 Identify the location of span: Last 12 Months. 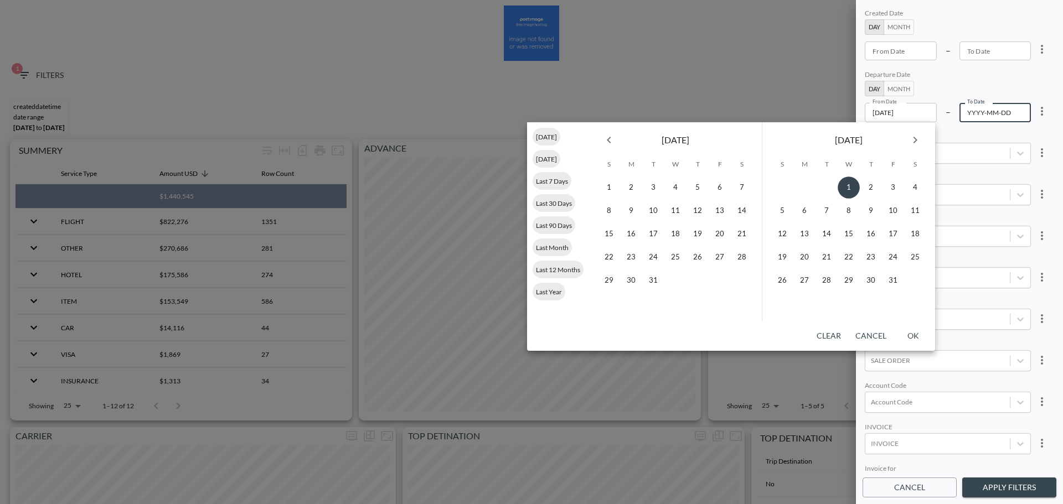
(558, 270).